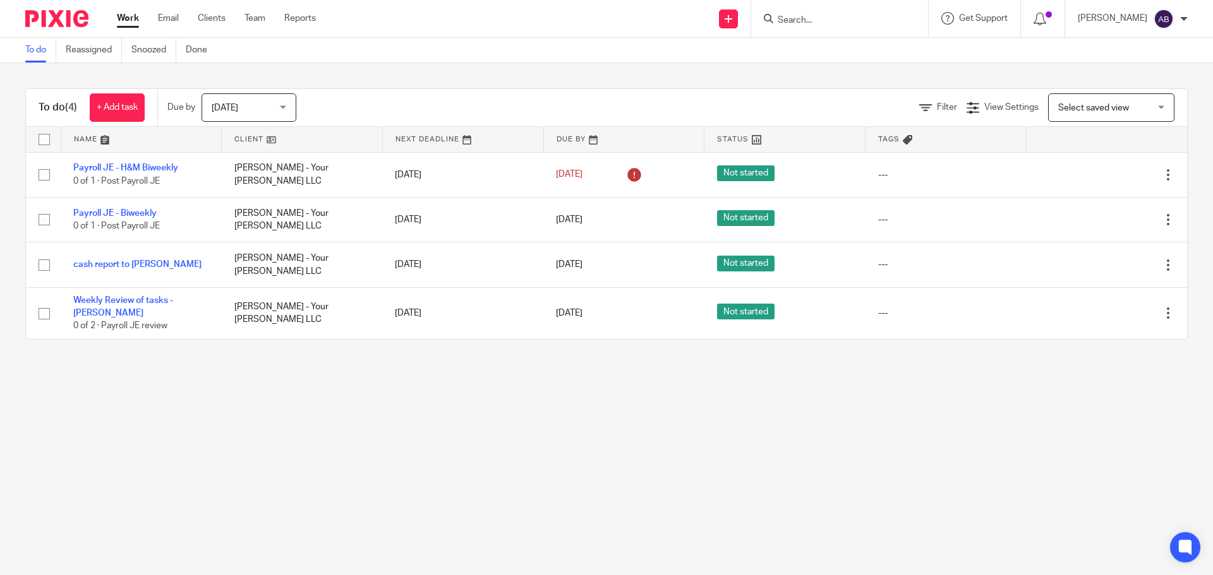  I want to click on p: Due by, so click(181, 107).